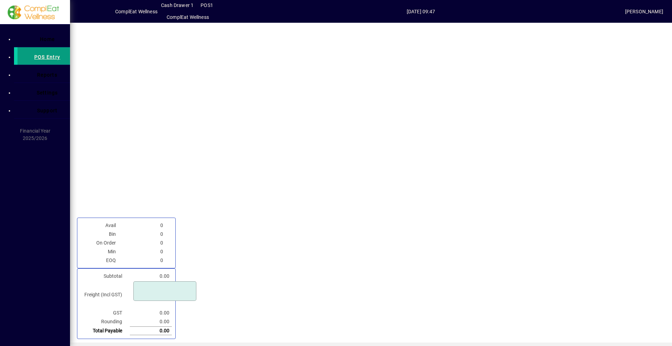 Image resolution: width=672 pixels, height=346 pixels. Describe the element at coordinates (44, 74) in the screenshot. I see `a: Reports` at that location.